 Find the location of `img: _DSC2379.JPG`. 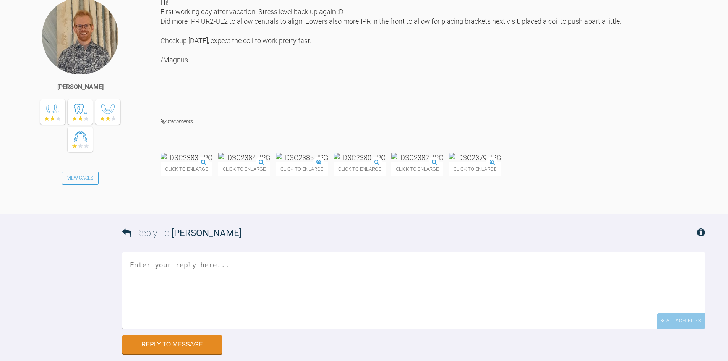

img: _DSC2379.JPG is located at coordinates (475, 157).